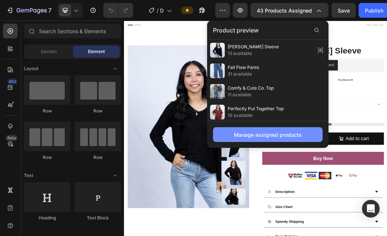  I want to click on div: Manage assigned products, so click(268, 134).